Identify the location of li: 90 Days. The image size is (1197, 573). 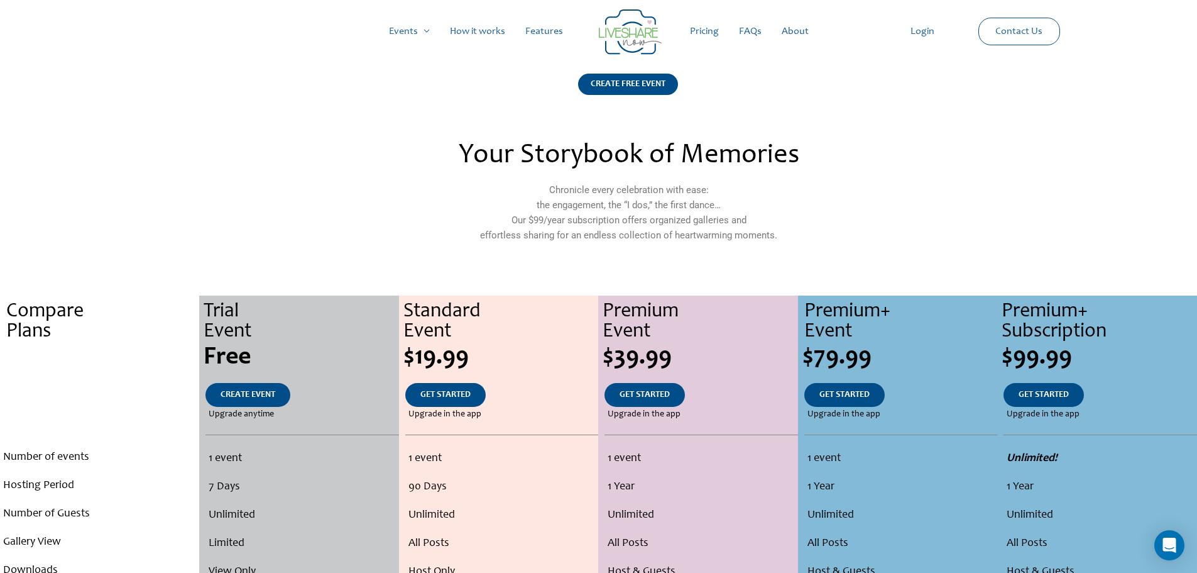
(502, 487).